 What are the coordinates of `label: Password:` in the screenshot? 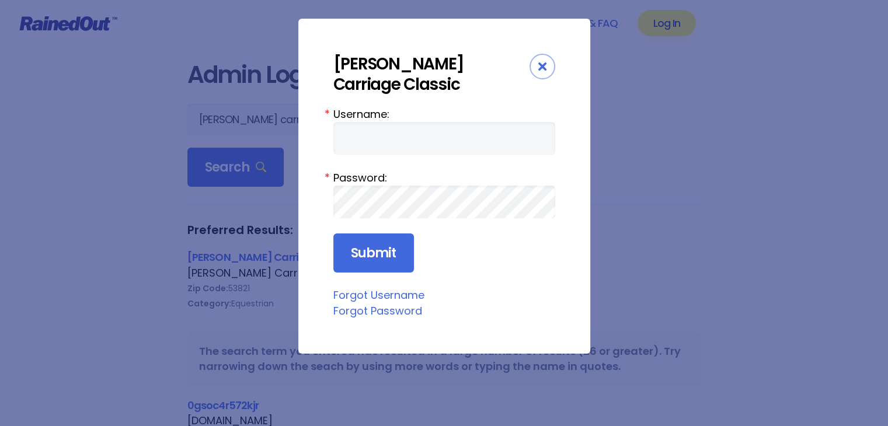 It's located at (444, 177).